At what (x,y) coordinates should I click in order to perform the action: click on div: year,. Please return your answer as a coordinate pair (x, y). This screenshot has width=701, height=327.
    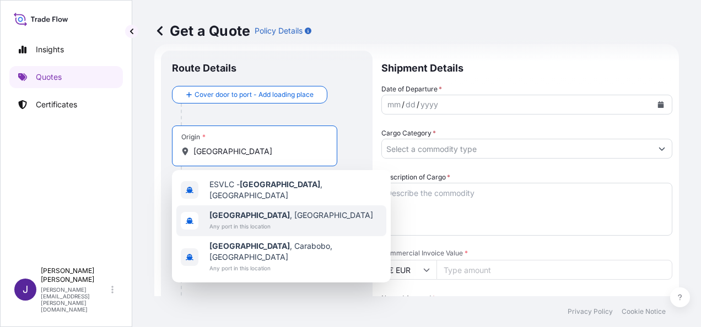
    Looking at the image, I should click on (429, 105).